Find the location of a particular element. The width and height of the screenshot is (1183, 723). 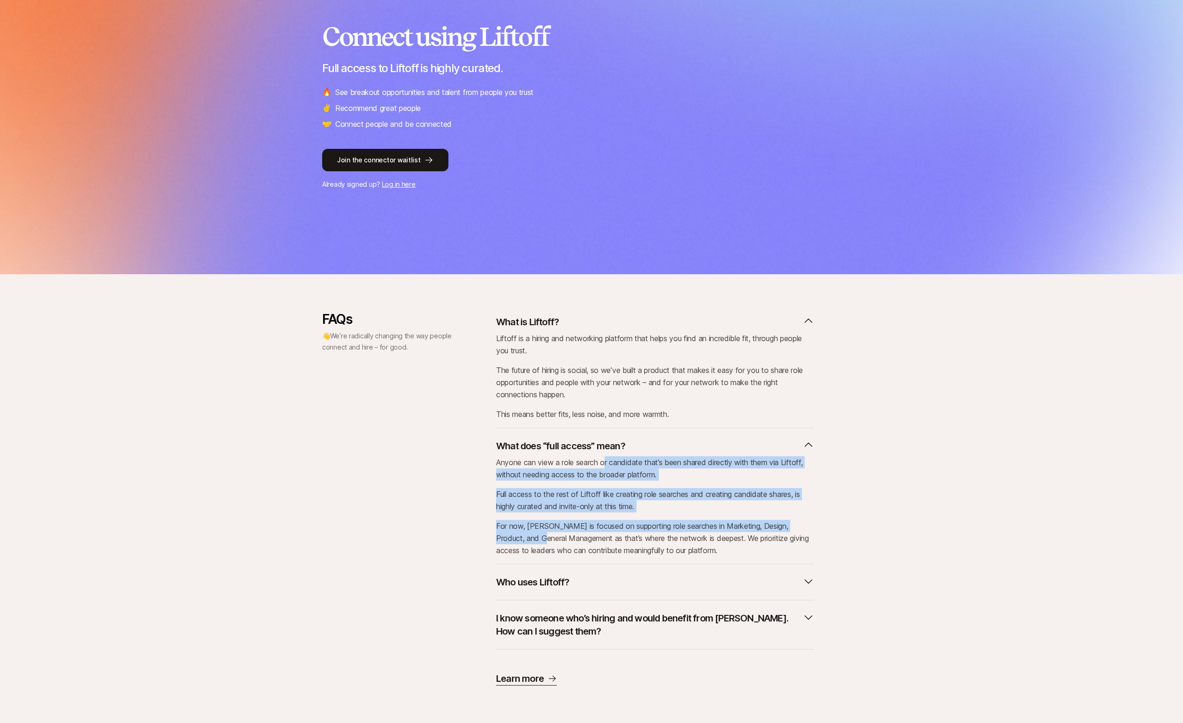

p: Liftoff is a hiring and networking platform that helps you find an incredible fit, through people... is located at coordinates (655, 344).